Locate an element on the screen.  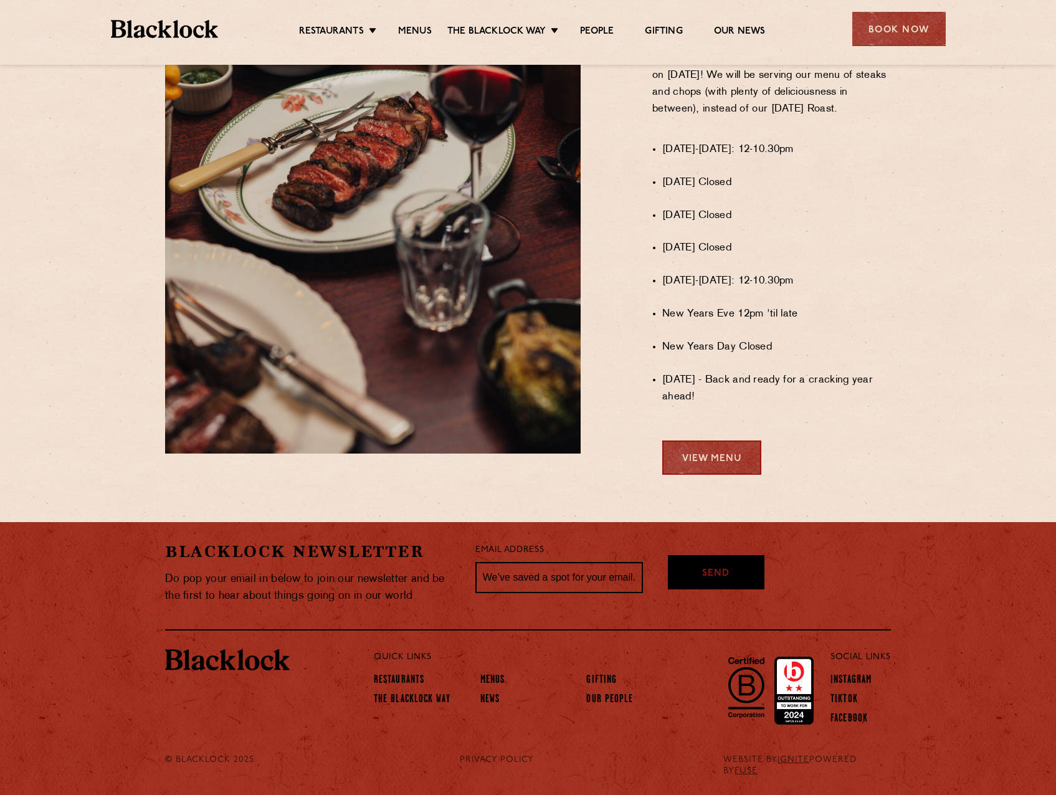
li: New Years Day Closed is located at coordinates (776, 347).